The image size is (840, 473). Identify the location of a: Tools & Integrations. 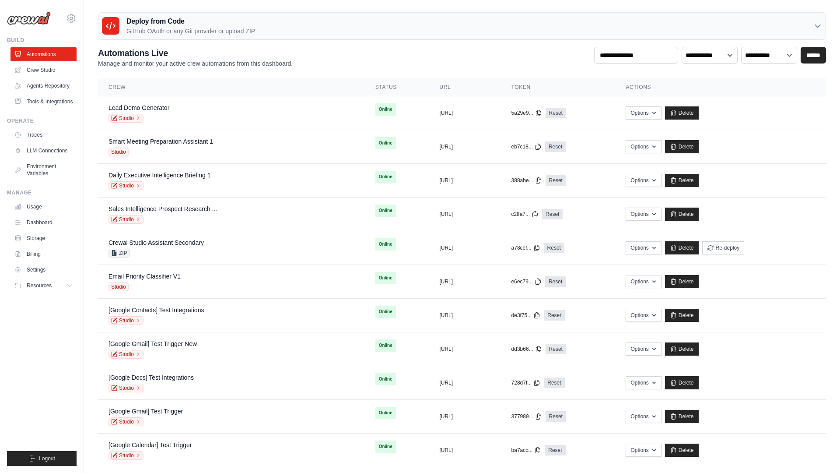
(43, 102).